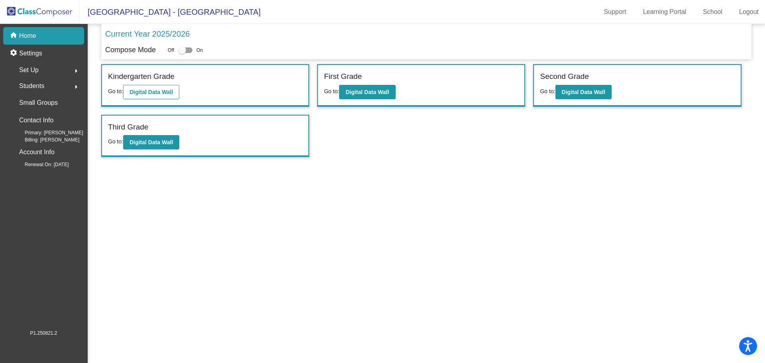 This screenshot has width=765, height=363. What do you see at coordinates (14, 36) in the screenshot?
I see `mat-icon: home` at bounding box center [14, 36].